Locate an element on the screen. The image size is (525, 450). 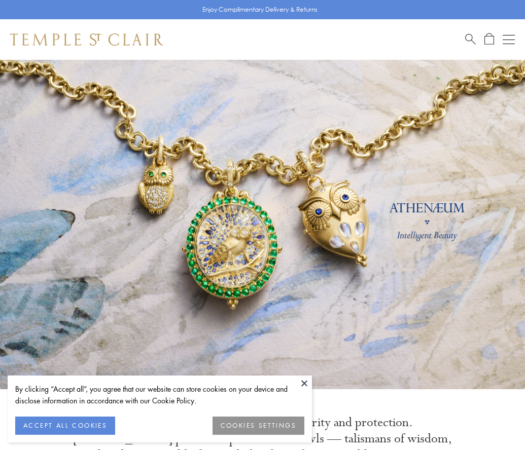
img: Temple St. Clair is located at coordinates (87, 40).